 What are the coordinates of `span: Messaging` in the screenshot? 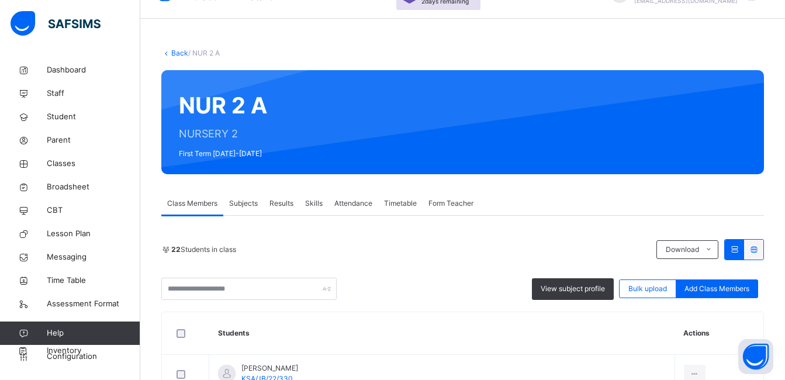 It's located at (94, 257).